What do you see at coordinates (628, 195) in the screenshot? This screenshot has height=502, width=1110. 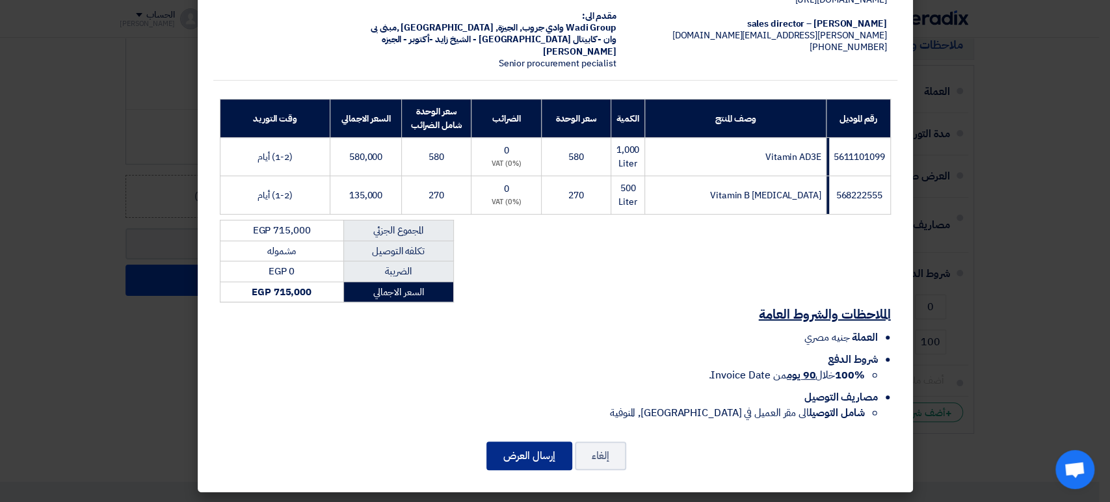 I see `span: 500 Liter` at bounding box center [628, 195].